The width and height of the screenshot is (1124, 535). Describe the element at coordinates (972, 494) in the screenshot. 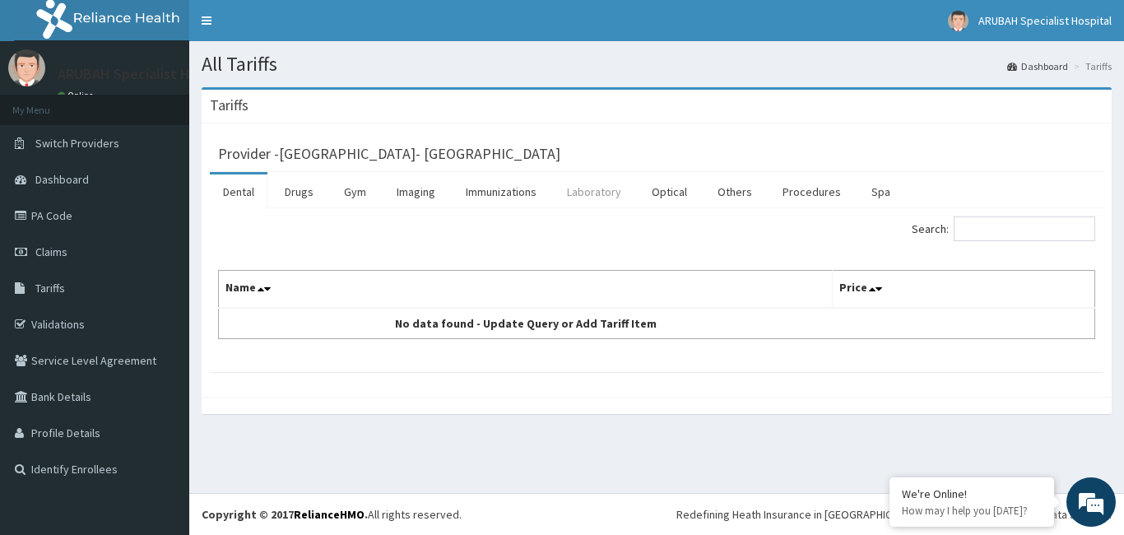

I see `div: We're Online!` at that location.